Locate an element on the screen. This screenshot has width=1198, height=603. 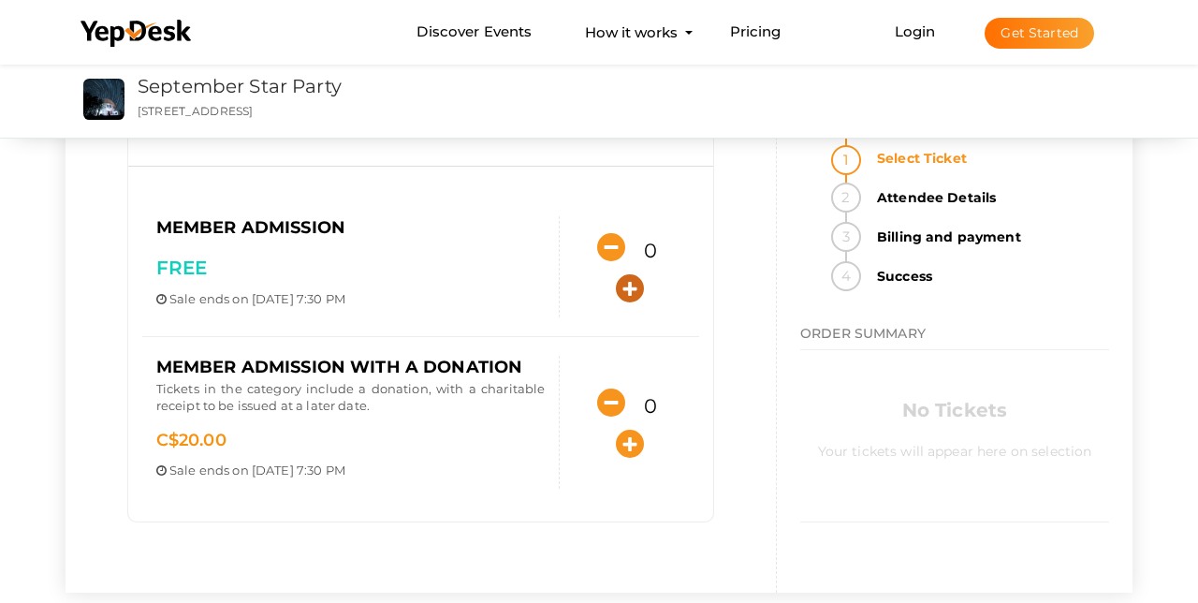
p: Tickets in the category include a donation, with a charitable receipt to be issued at a later date. is located at coordinates (351, 400).